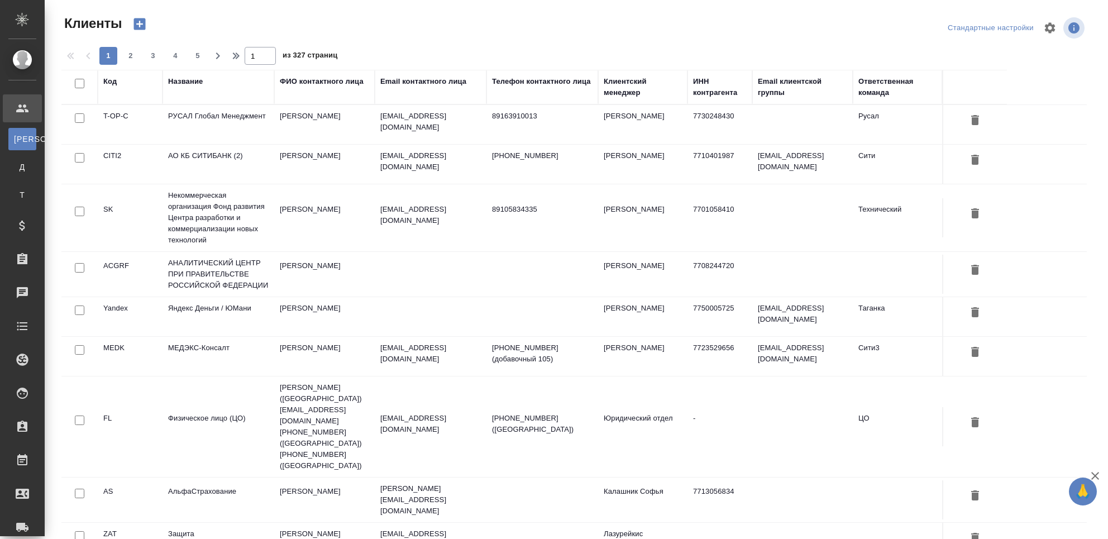 This screenshot has width=1108, height=539. What do you see at coordinates (990, 28) in the screenshot?
I see `div: split button` at bounding box center [990, 28].